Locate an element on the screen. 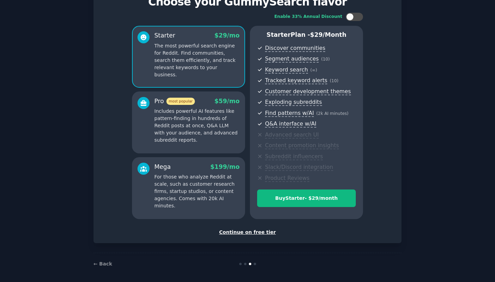  span: ( 2k AI minutes ) is located at coordinates (332, 113).